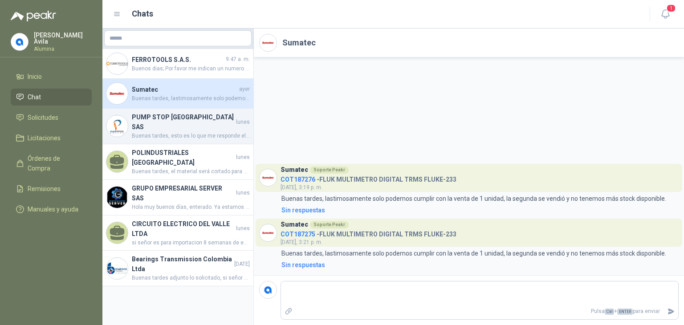 This screenshot has height=325, width=684. What do you see at coordinates (191, 136) in the screenshot?
I see `span: Buenas tardes, esto es lo que me responde el area de mantenimiento con respecto a esta solcitud: ...` at bounding box center [191, 136].